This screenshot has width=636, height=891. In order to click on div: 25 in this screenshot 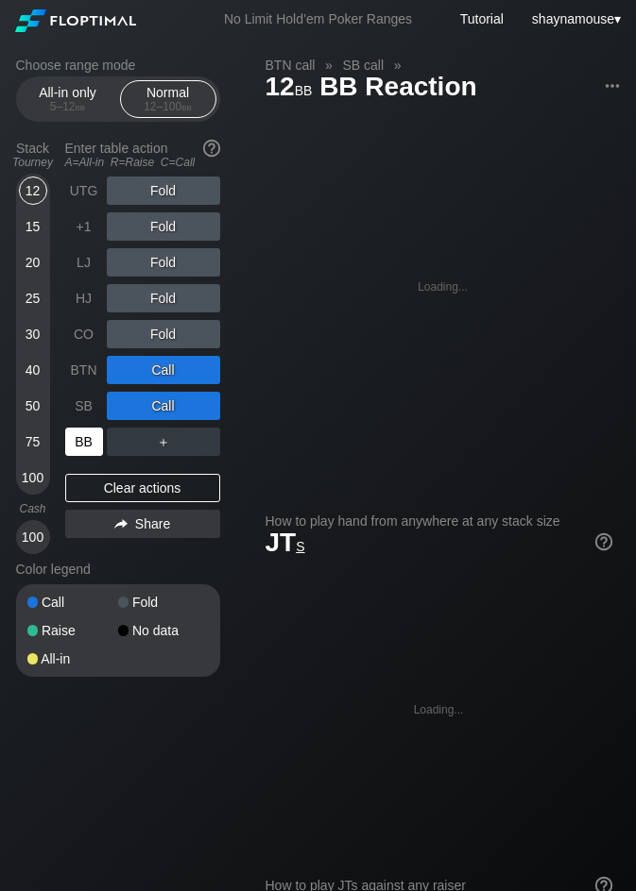, I will do `click(33, 298)`.